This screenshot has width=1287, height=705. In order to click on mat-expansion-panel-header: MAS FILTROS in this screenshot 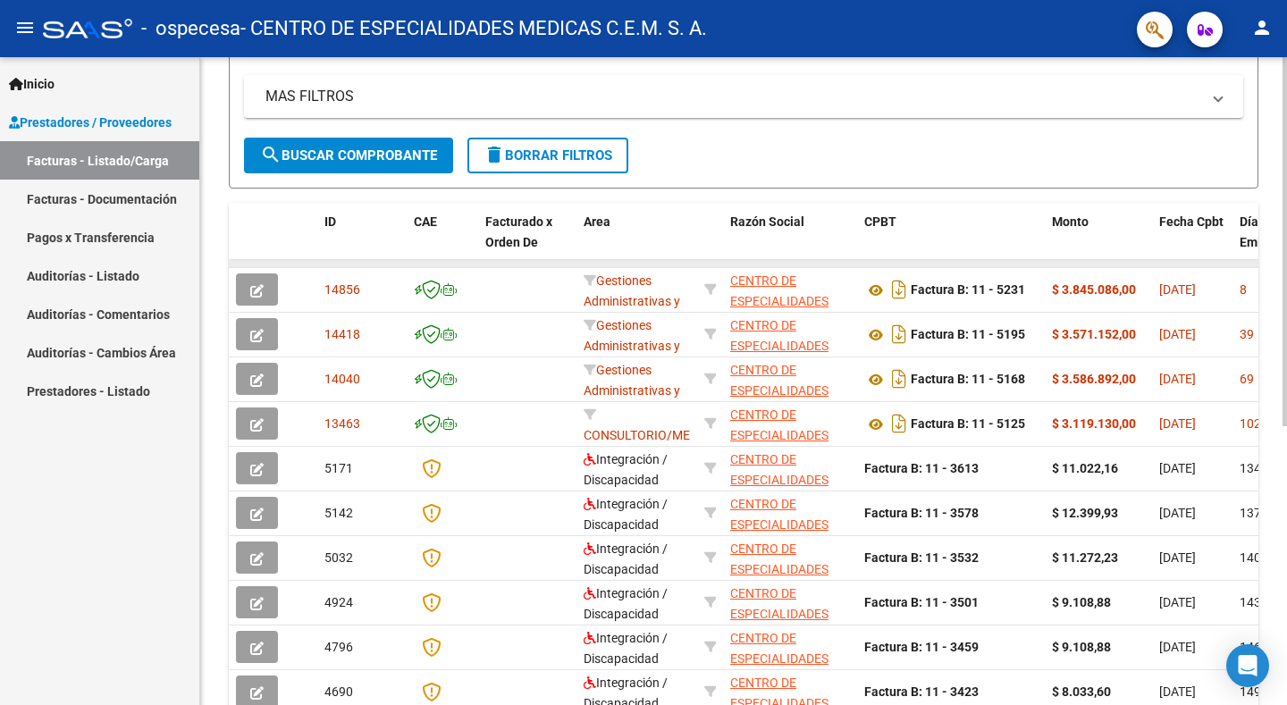, I will do `click(744, 97)`.